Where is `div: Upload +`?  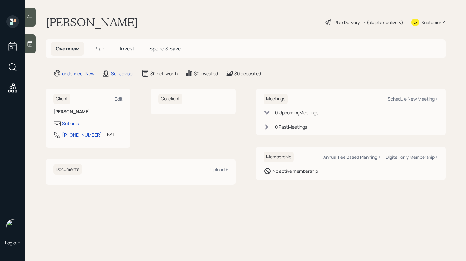 div: Upload + is located at coordinates (219, 169).